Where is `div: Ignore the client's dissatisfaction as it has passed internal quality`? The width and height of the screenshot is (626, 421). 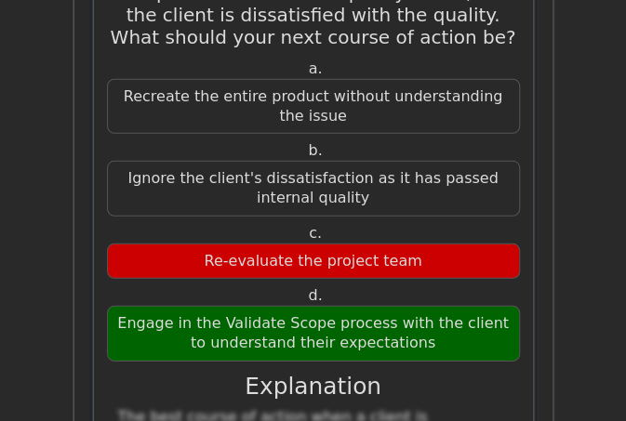 div: Ignore the client's dissatisfaction as it has passed internal quality is located at coordinates (313, 189).